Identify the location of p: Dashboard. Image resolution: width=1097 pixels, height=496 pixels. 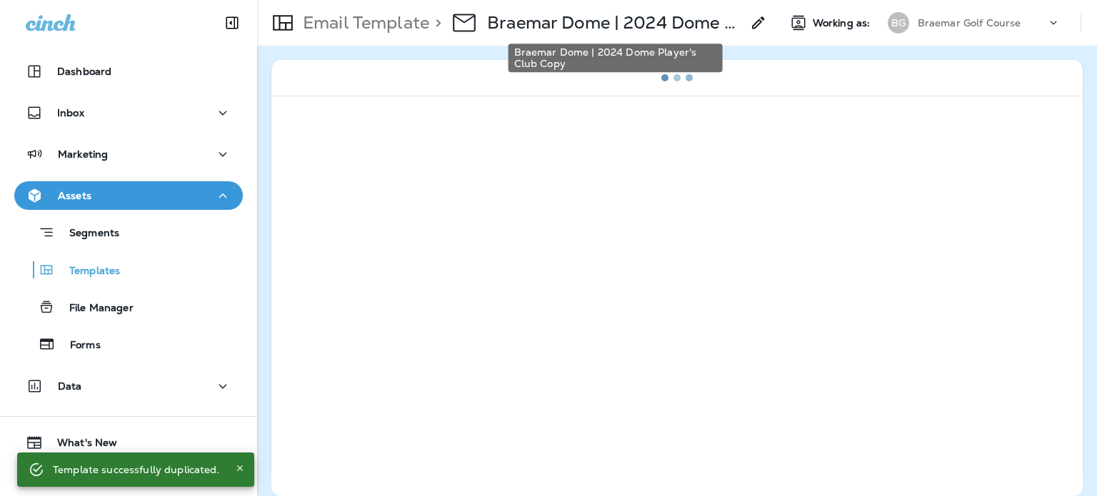
(84, 71).